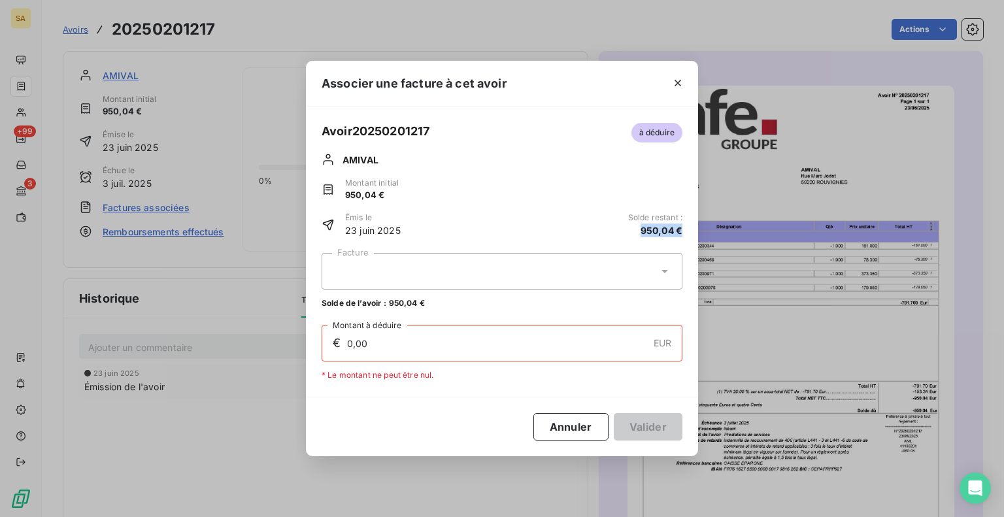 The image size is (1004, 517). I want to click on span: 23 juin 2025, so click(373, 230).